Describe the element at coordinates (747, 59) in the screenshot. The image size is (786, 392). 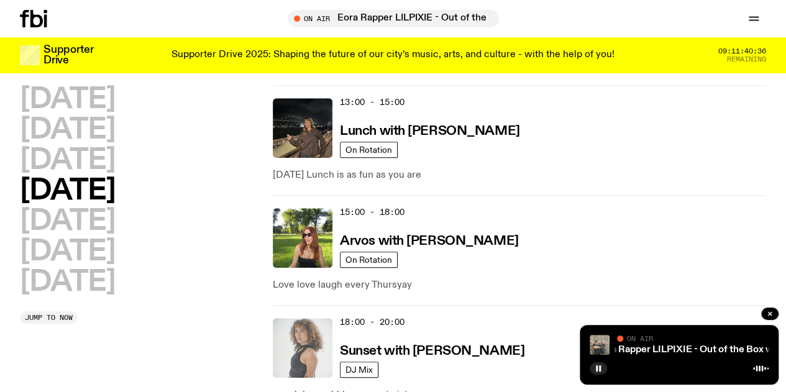
I see `span: Remaining` at that location.